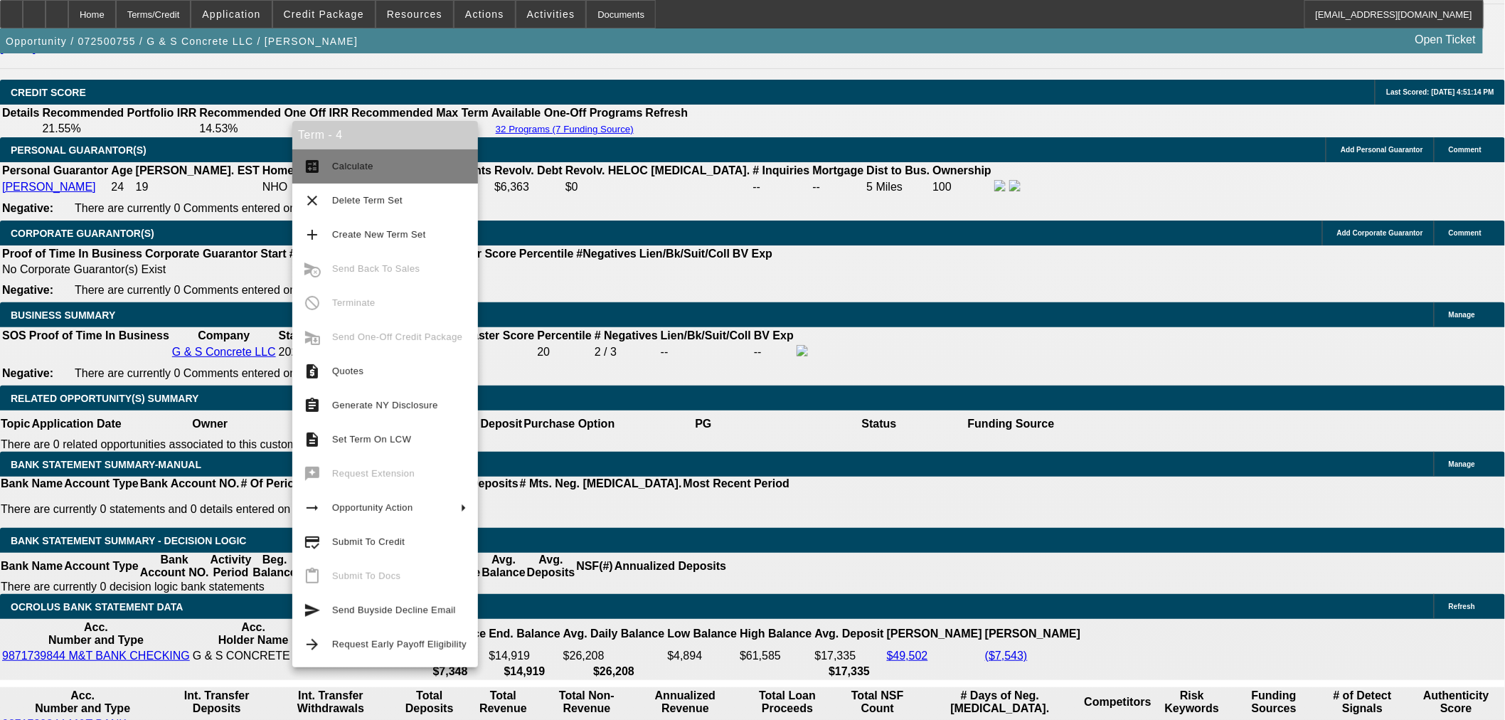  What do you see at coordinates (529, 187) in the screenshot?
I see `td: $6,363` at bounding box center [529, 187].